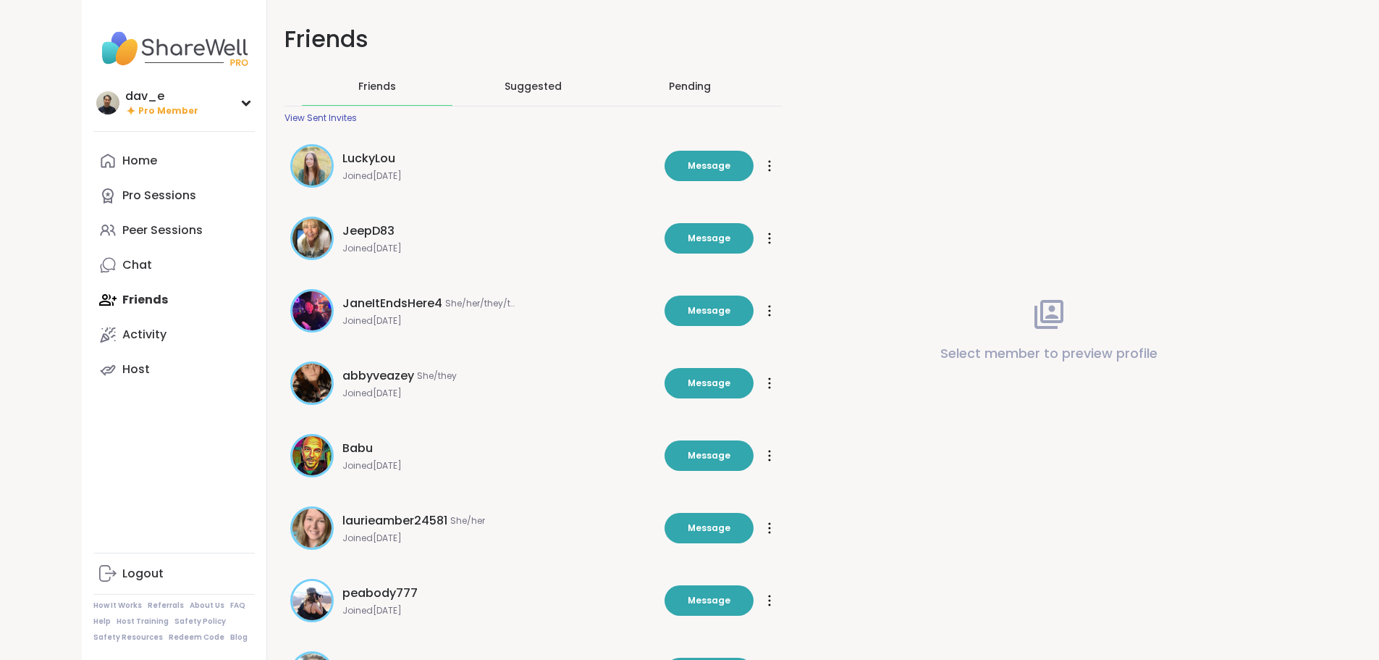  Describe the element at coordinates (239, 637) in the screenshot. I see `a: Blog` at that location.